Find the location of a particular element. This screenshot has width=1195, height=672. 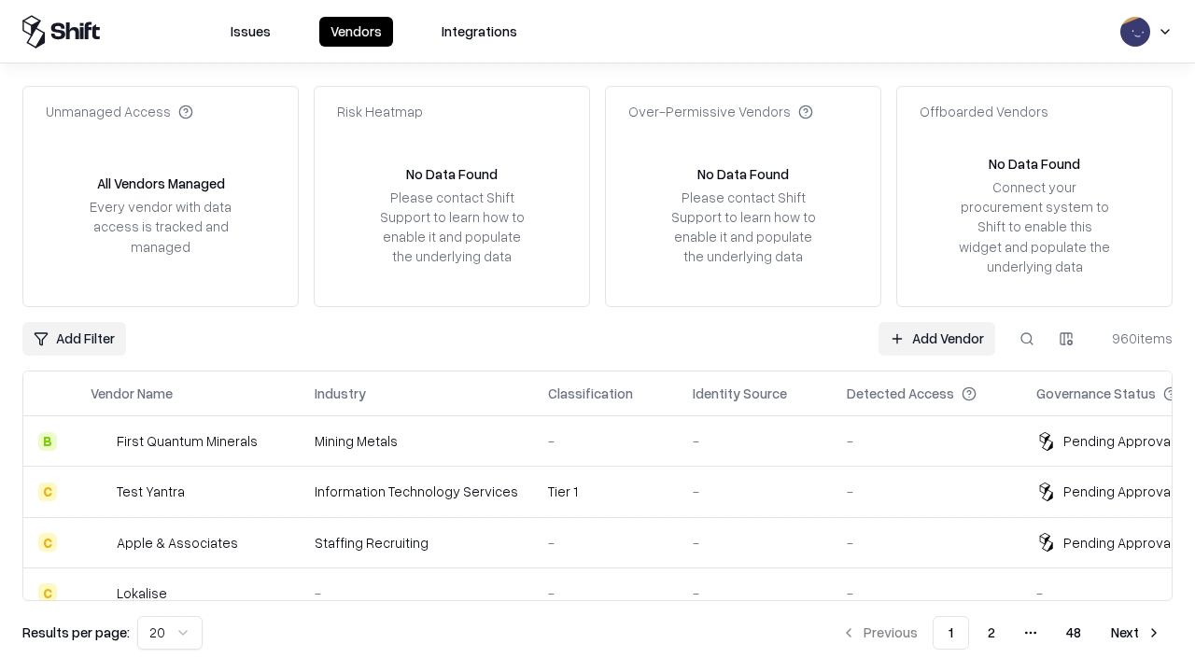

nav: pagination is located at coordinates (1001, 633).